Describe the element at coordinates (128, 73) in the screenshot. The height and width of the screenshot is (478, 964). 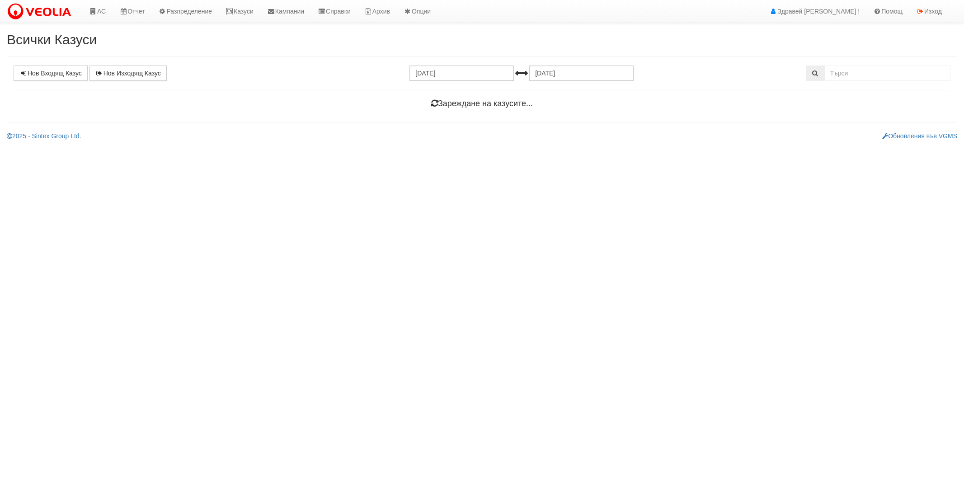
I see `a: Нов Изходящ Казус` at that location.